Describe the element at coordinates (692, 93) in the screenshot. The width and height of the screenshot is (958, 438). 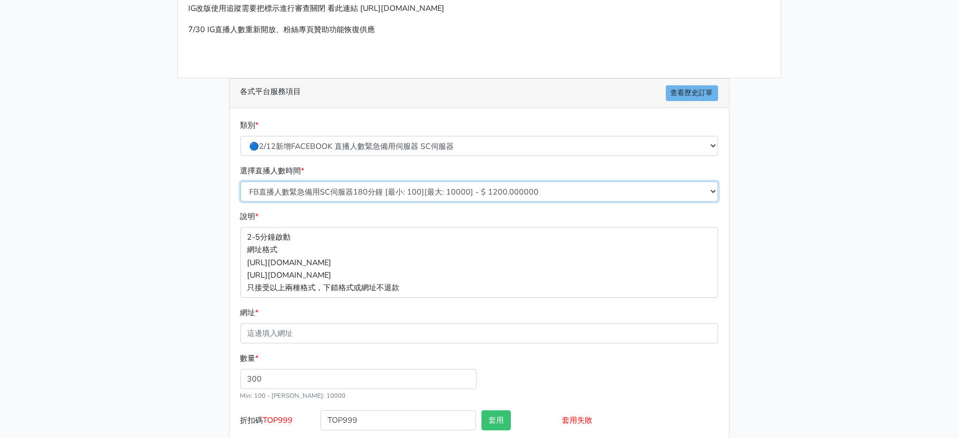
I see `a: 查看歷史訂單` at that location.